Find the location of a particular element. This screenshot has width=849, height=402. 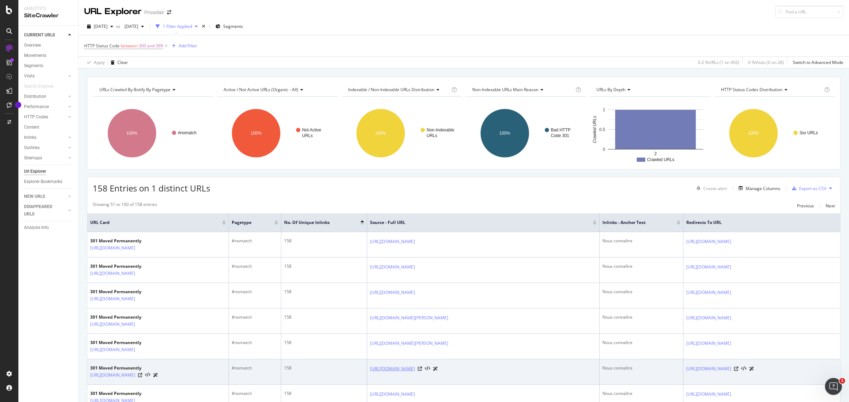

div: Segments is located at coordinates (34, 66).